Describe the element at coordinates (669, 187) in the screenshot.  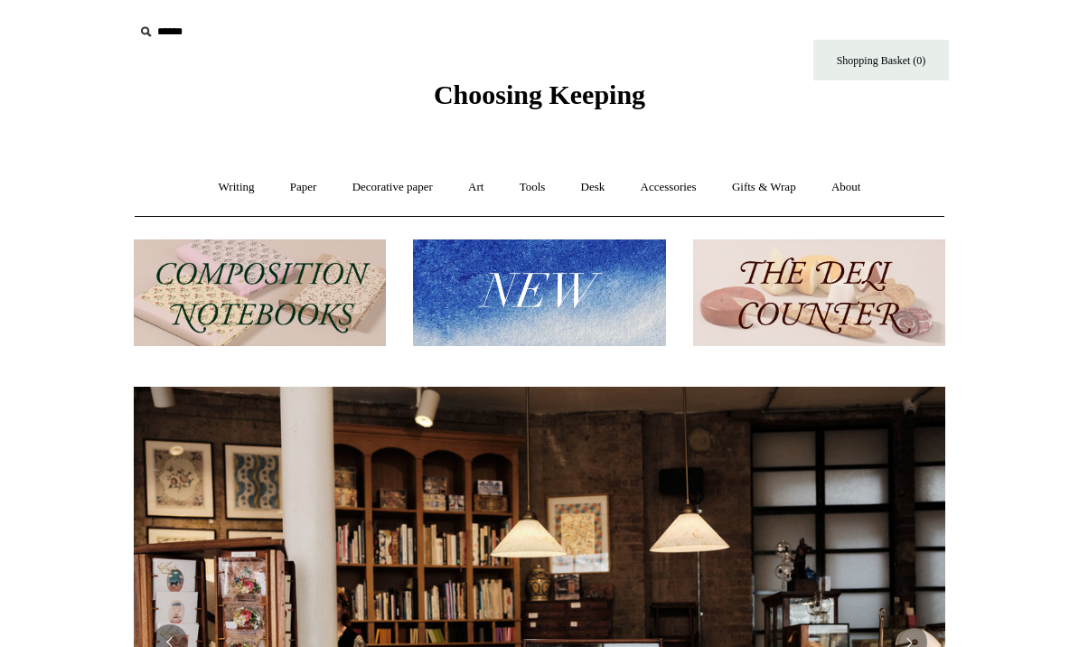
I see `a: Accessories` at that location.